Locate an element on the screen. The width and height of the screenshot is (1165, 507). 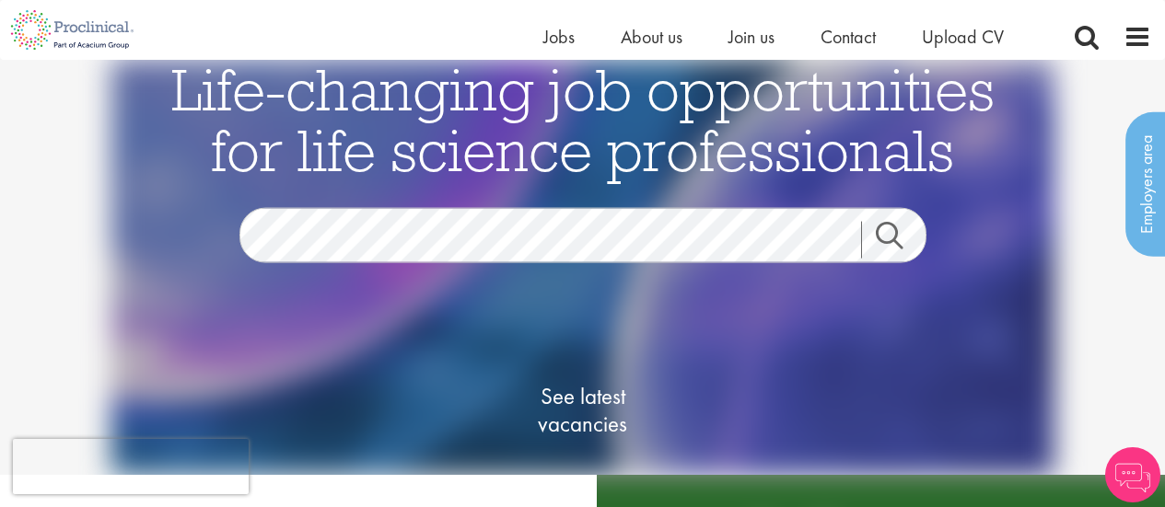
span: Life-changing job opportunities for life science professionals is located at coordinates (583, 120).